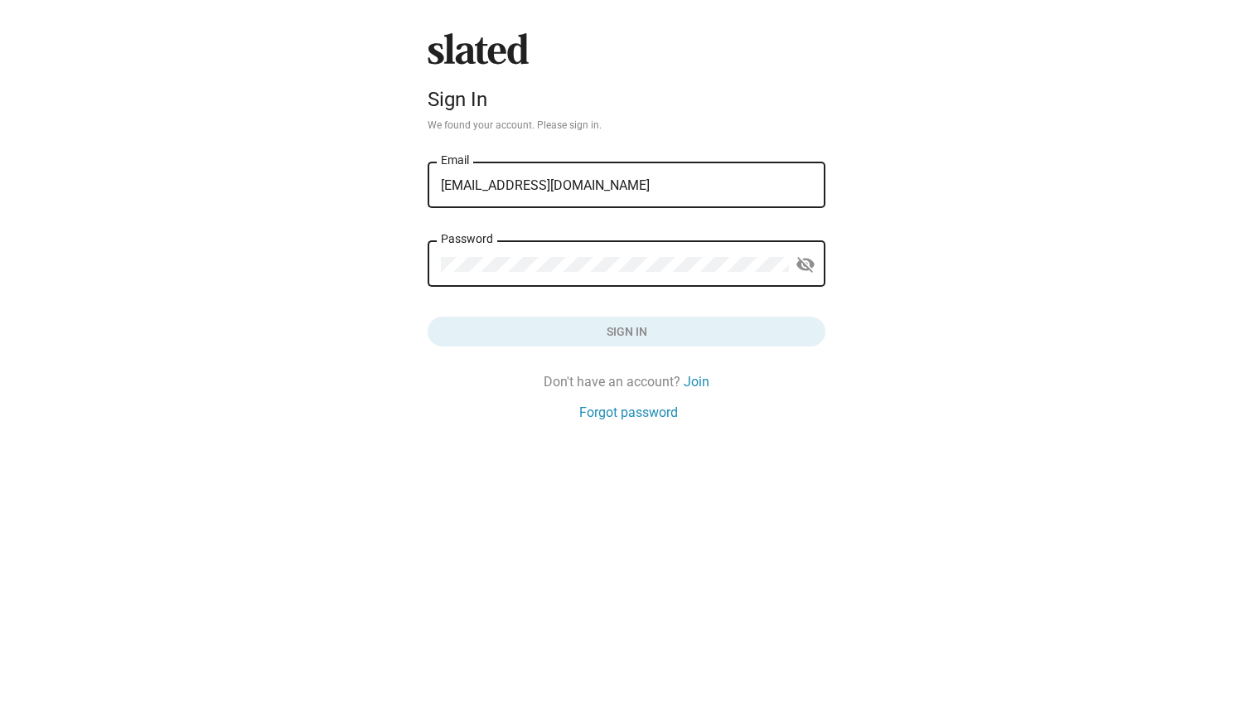 The width and height of the screenshot is (1253, 717). I want to click on button: Show password, so click(805, 265).